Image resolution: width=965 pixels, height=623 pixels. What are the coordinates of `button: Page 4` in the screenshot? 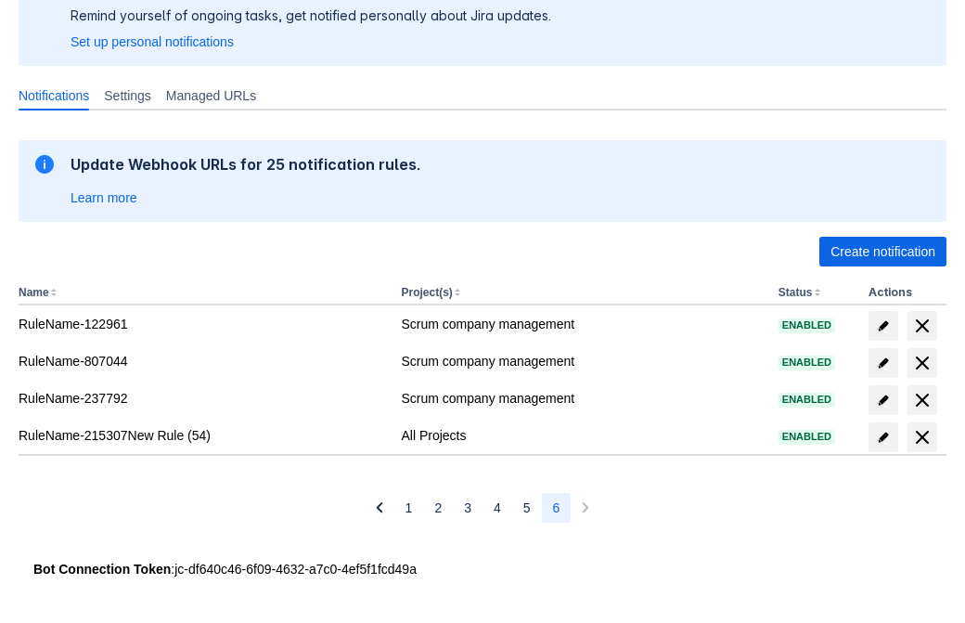 It's located at (497, 508).